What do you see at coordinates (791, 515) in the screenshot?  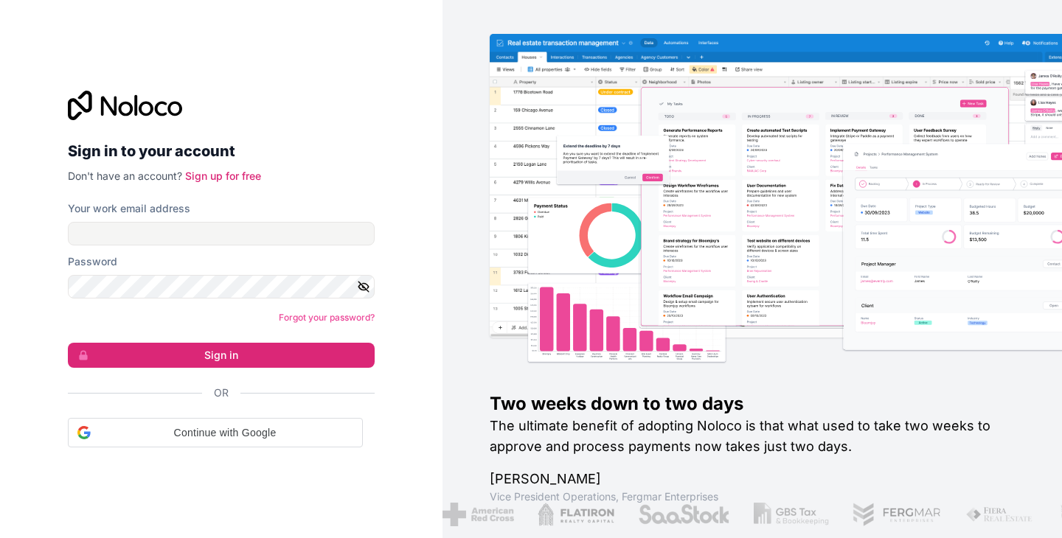 I see `img: /assets/gbstax-C-GtDUiK.png` at bounding box center [791, 515].